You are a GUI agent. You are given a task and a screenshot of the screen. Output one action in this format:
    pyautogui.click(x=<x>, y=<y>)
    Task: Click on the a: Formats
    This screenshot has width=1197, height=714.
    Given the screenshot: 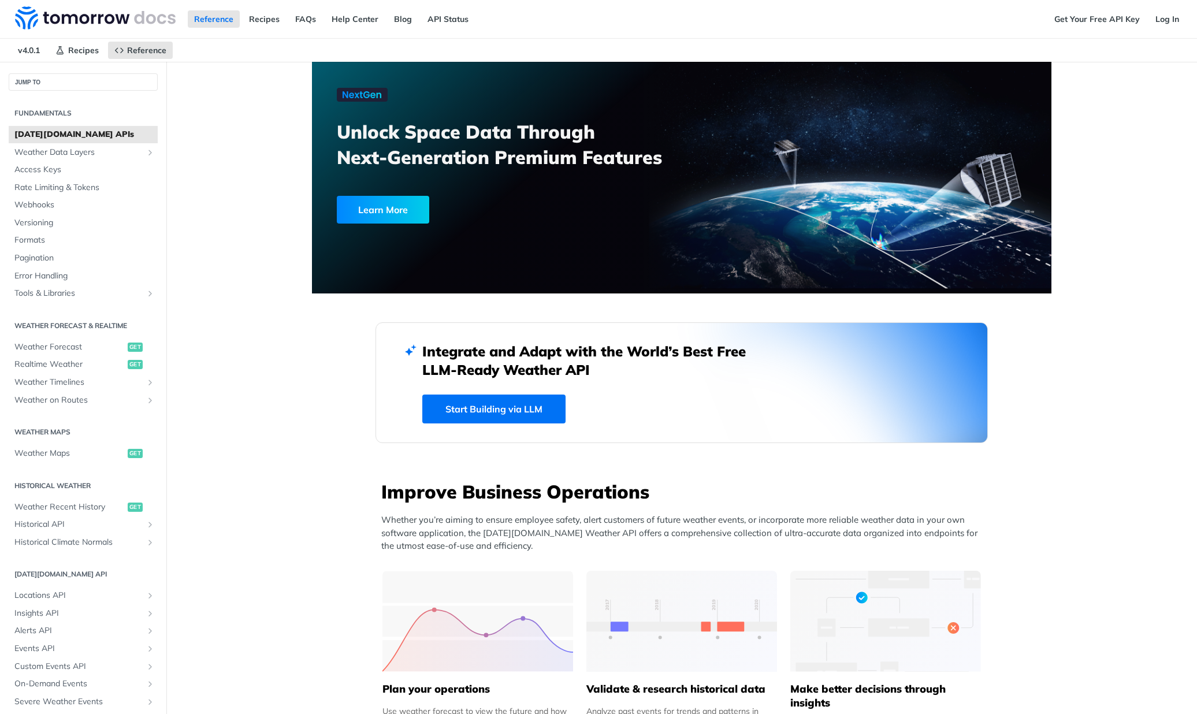 What is the action you would take?
    pyautogui.click(x=83, y=240)
    